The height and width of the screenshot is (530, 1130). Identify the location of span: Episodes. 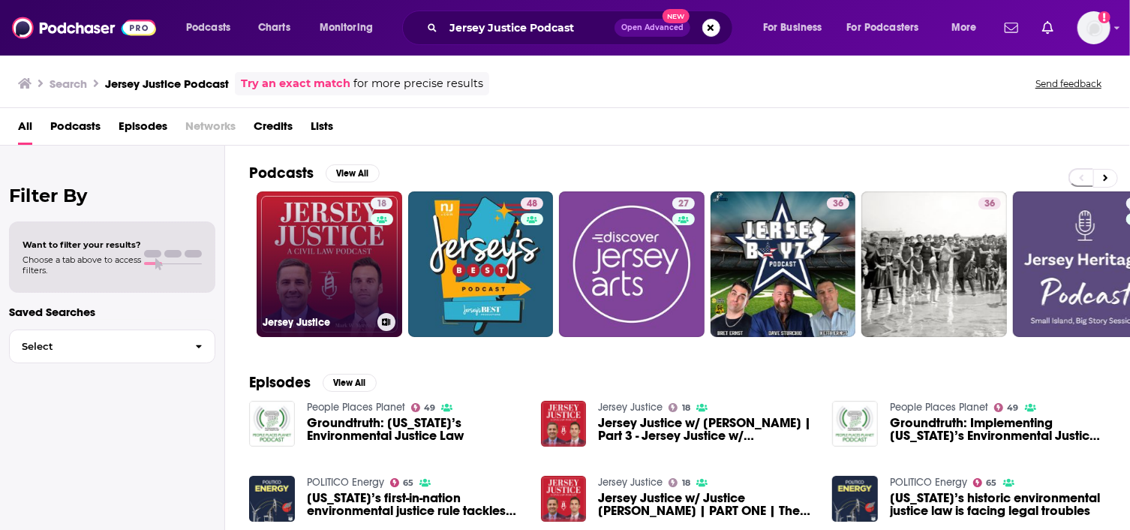
(143, 129).